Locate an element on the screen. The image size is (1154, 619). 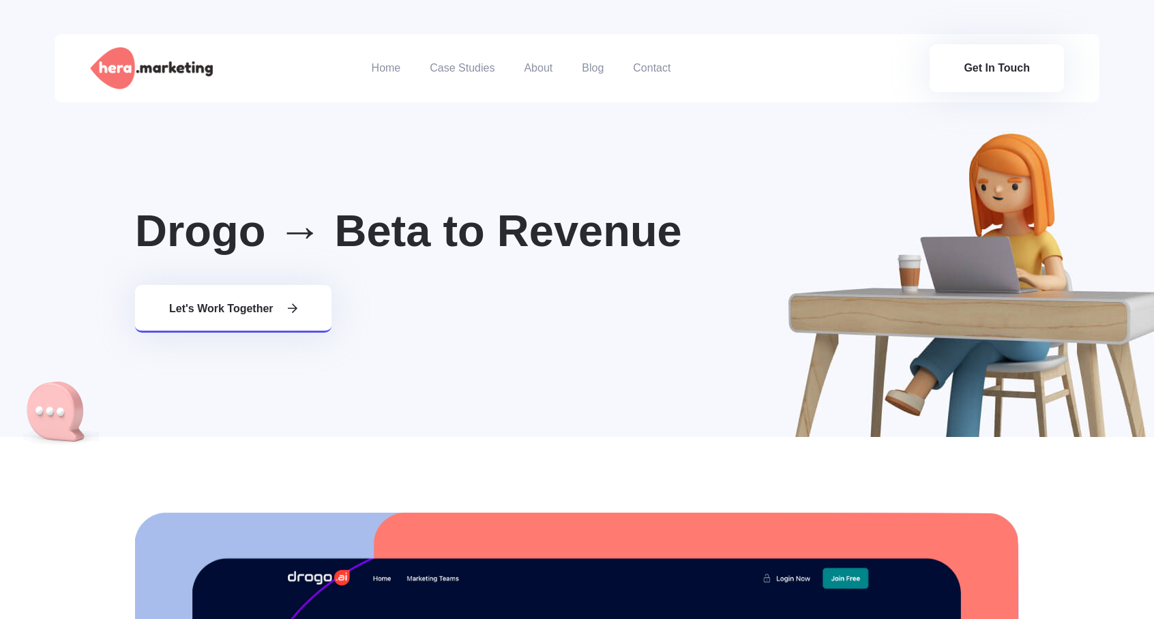
a: Blog is located at coordinates (593, 68).